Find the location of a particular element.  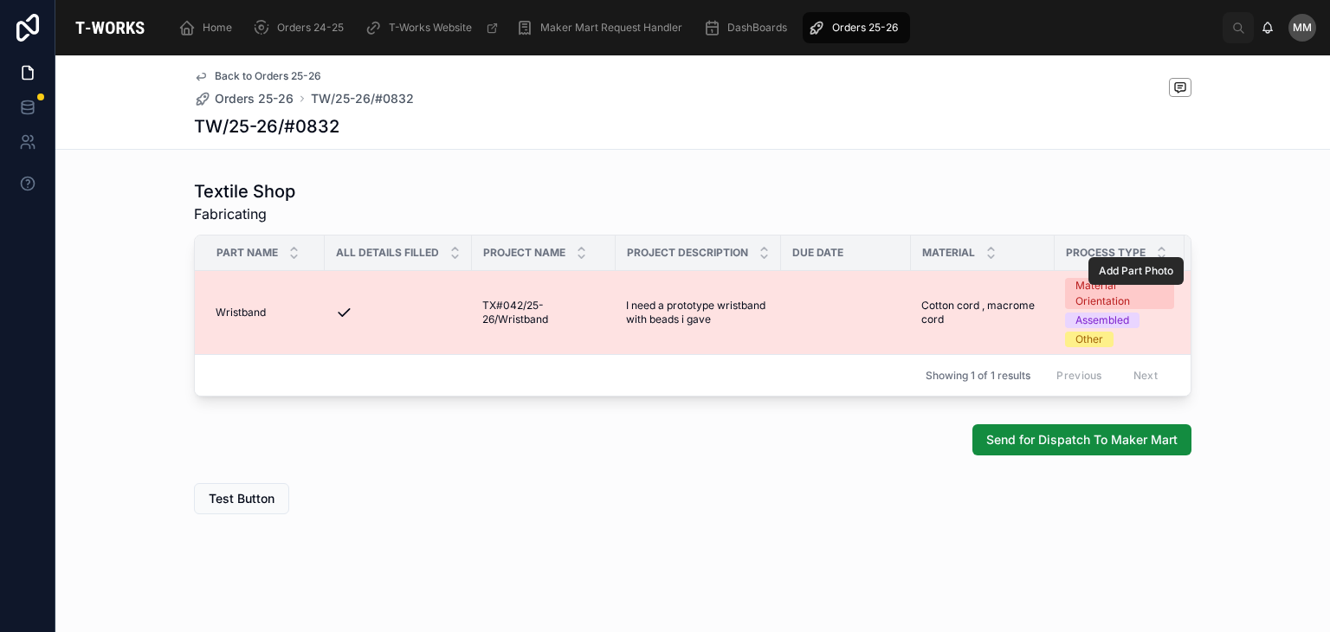

a: Maker Mart Request Handler is located at coordinates (603, 28).